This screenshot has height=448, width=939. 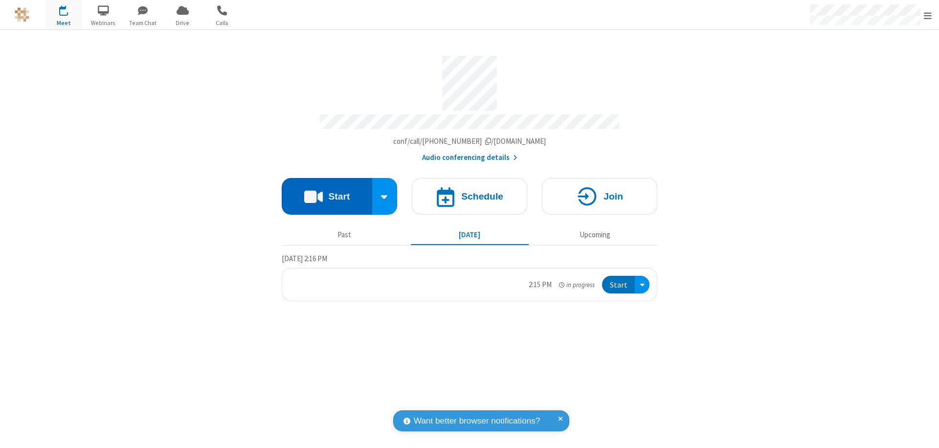 I want to click on img: QA Selenium DO NOT DELETE OR CHANGE, so click(x=22, y=15).